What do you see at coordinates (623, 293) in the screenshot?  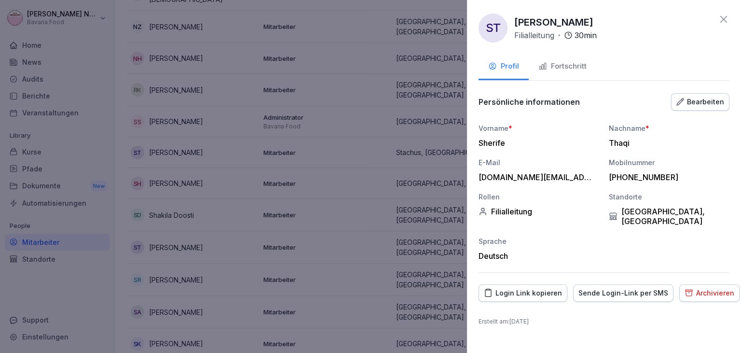 I see `button: Sende Login-Link per SMS` at bounding box center [623, 293].